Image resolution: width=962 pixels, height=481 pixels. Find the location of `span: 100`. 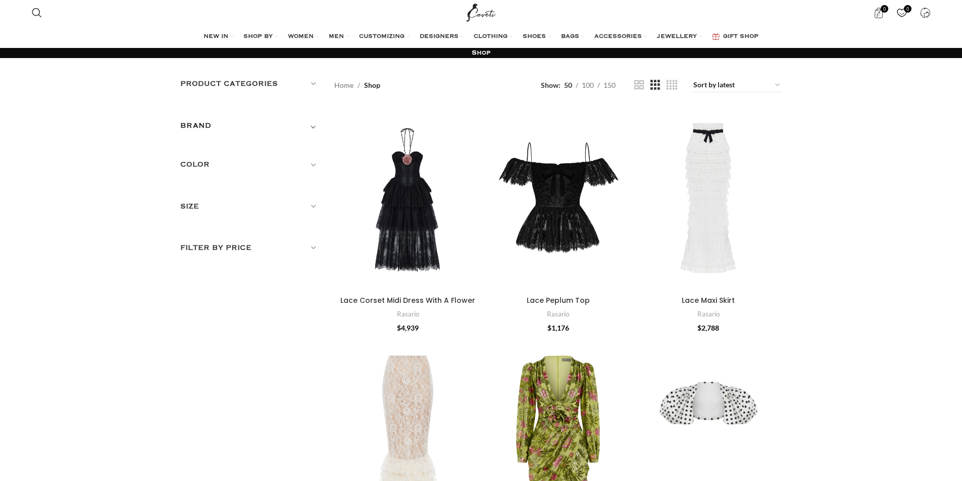

span: 100 is located at coordinates (588, 85).